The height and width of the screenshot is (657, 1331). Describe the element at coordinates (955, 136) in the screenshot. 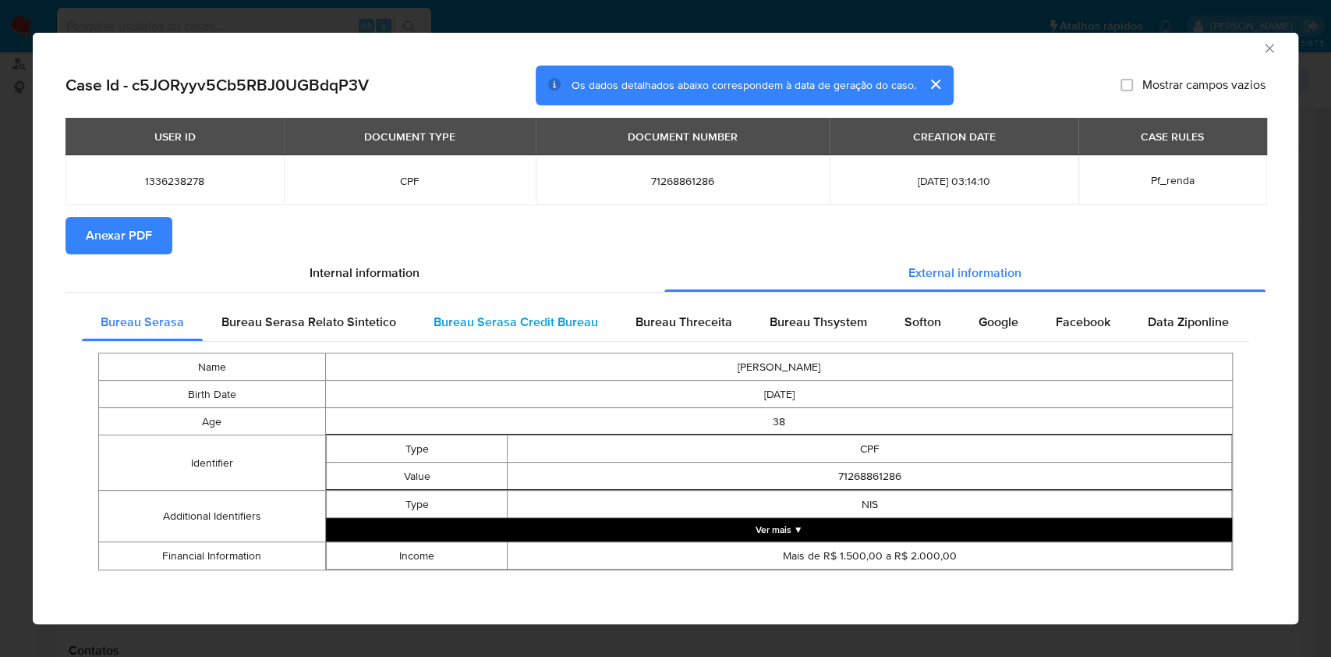

I see `div: CREATION DATE` at that location.